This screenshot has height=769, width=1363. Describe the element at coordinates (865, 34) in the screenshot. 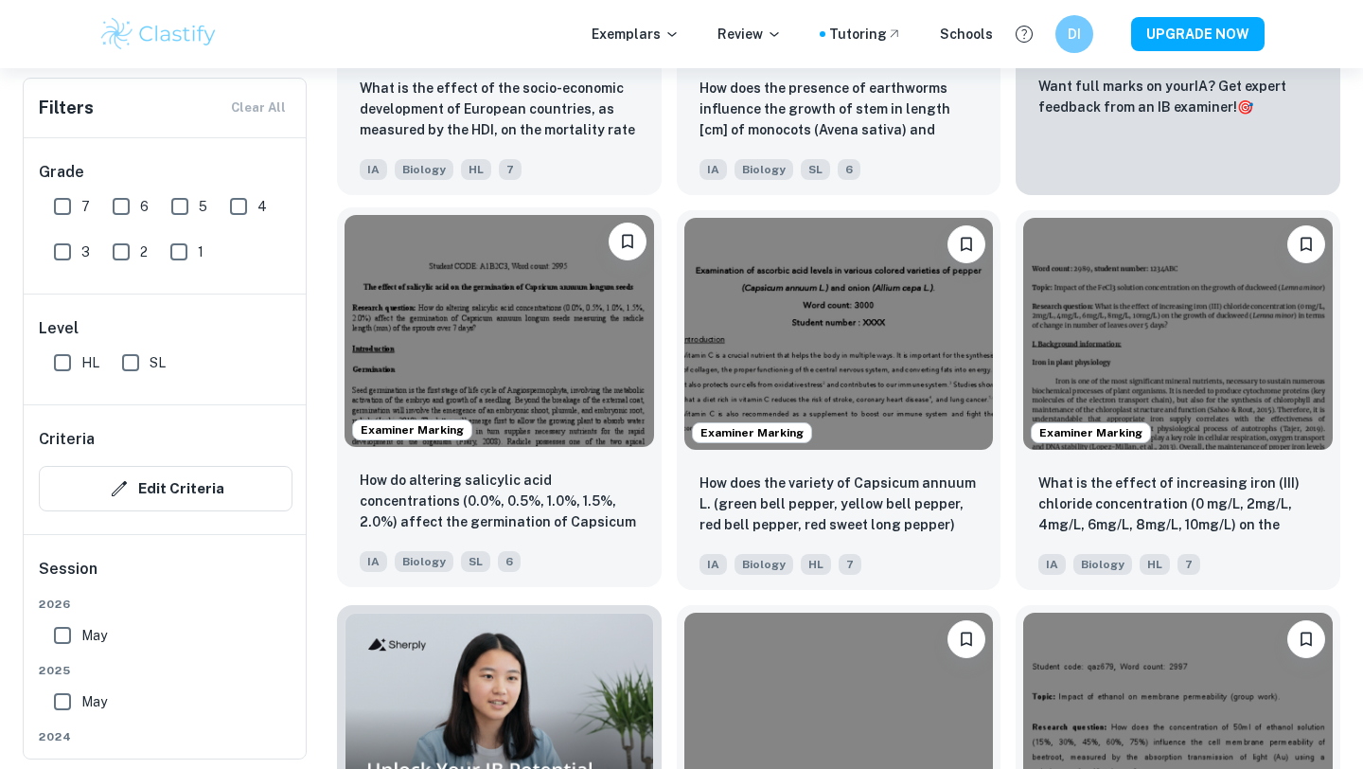

I see `div: Tutoring` at that location.